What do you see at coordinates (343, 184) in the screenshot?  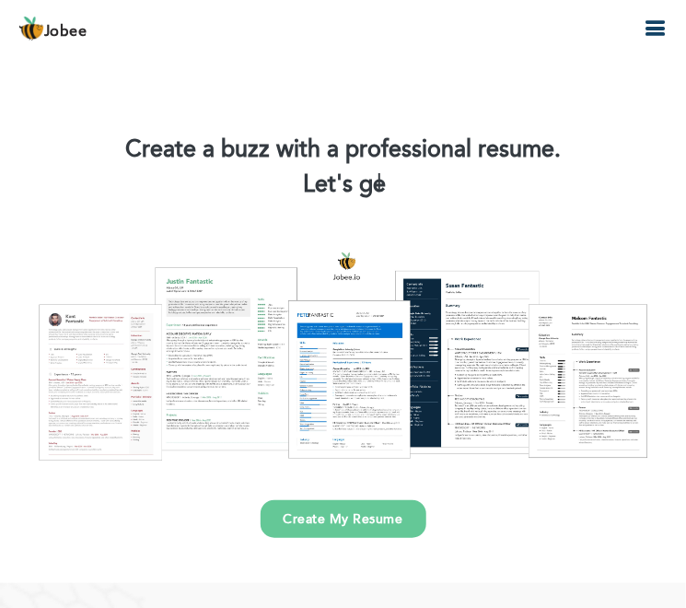 I see `h2: Let's` at bounding box center [343, 184].